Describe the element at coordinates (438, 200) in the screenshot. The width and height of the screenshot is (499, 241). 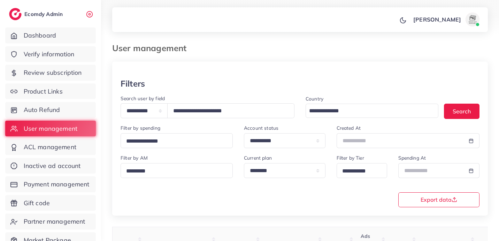
I see `span: Export data` at that location.